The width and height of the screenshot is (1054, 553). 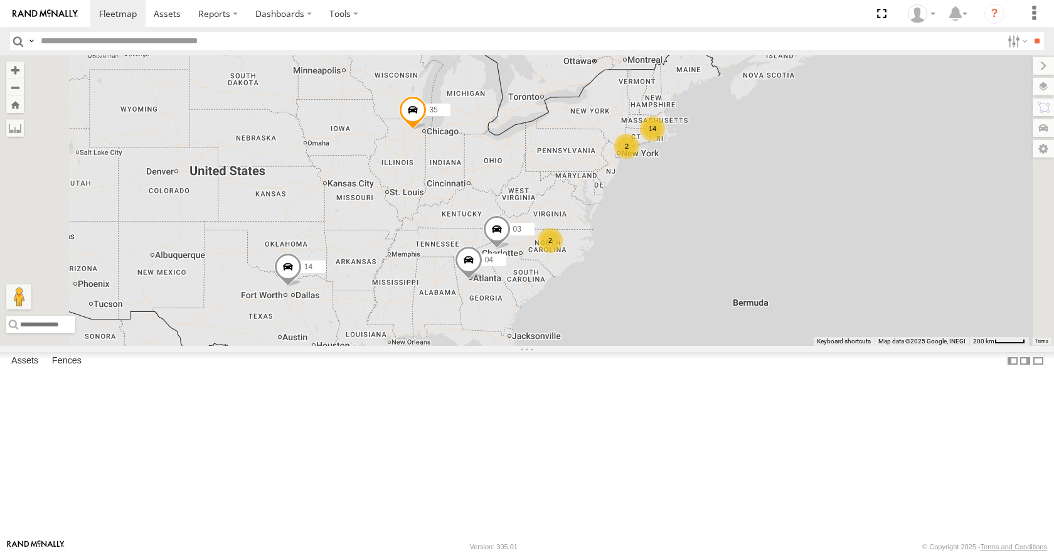 I want to click on label: Measure, so click(x=15, y=128).